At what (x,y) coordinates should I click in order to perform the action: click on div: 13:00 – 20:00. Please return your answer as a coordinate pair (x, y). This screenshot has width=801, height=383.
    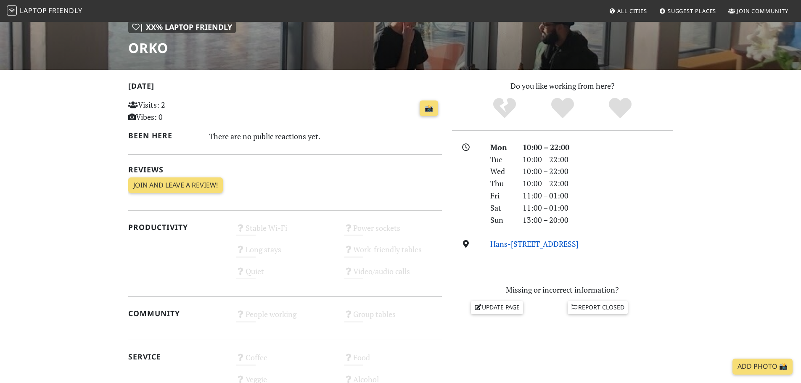
    Looking at the image, I should click on (598, 220).